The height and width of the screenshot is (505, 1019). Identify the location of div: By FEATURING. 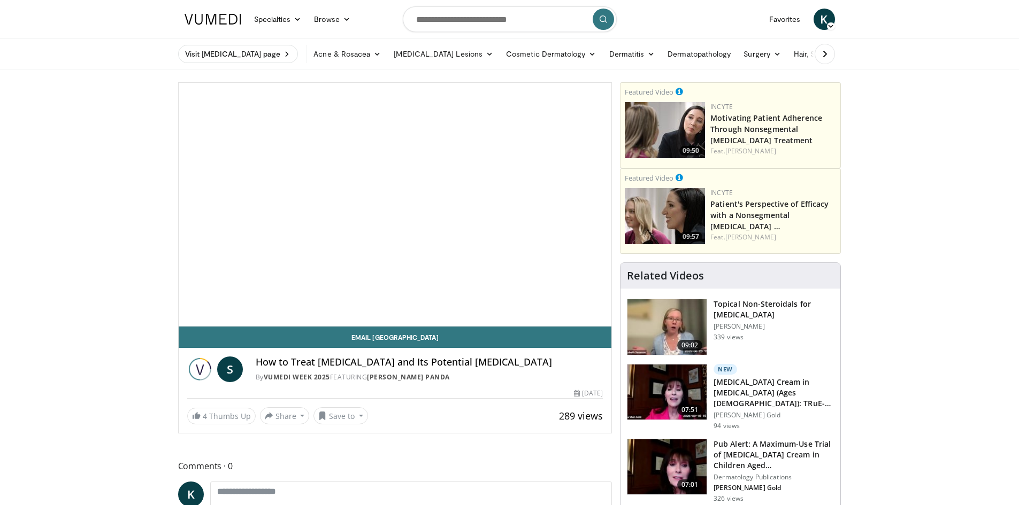
(429, 378).